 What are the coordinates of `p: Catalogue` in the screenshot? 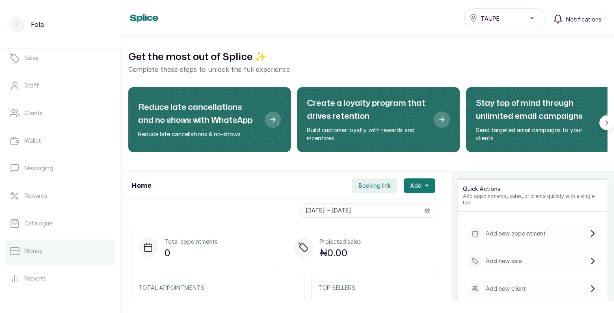 It's located at (38, 224).